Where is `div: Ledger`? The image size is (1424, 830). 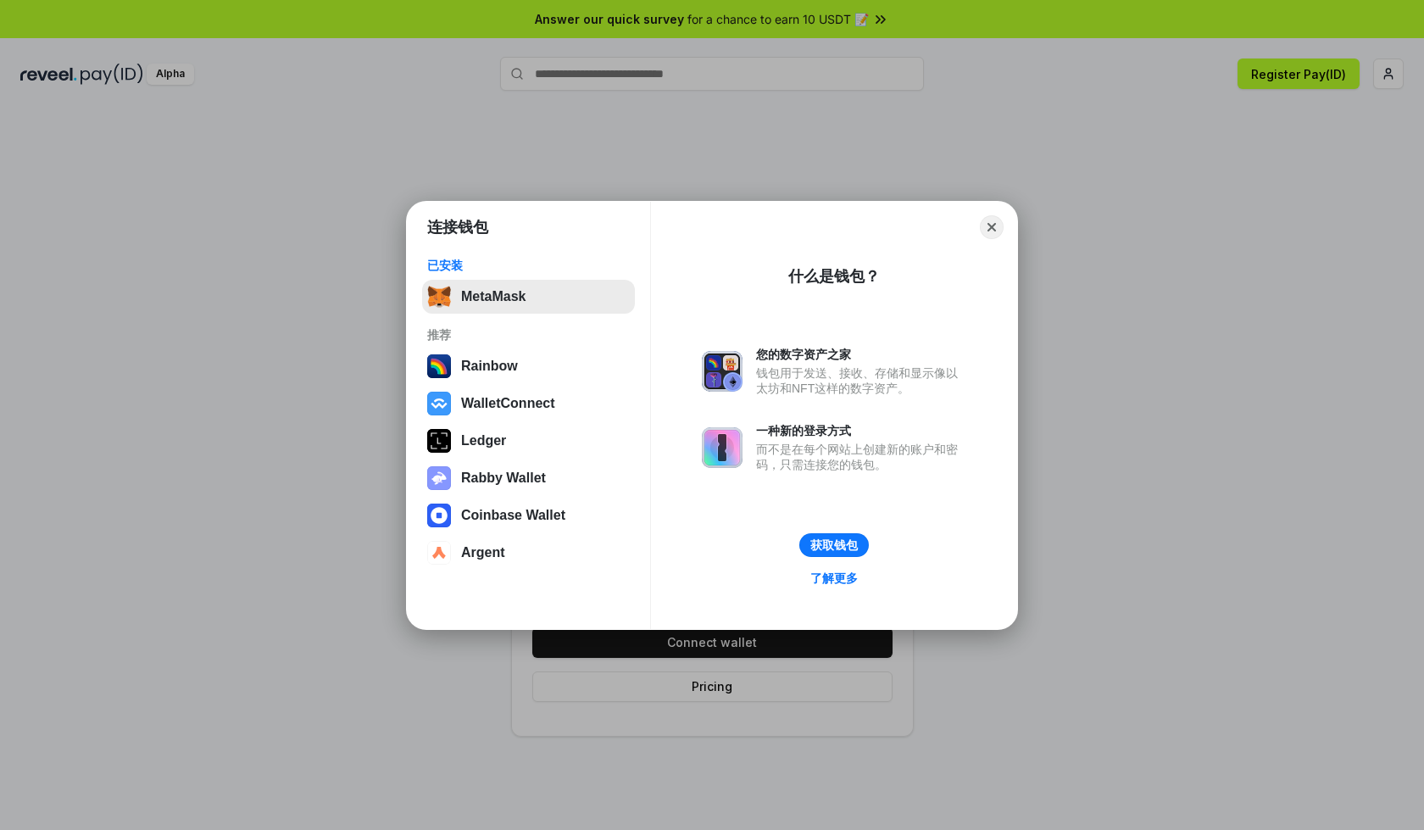
div: Ledger is located at coordinates (483, 441).